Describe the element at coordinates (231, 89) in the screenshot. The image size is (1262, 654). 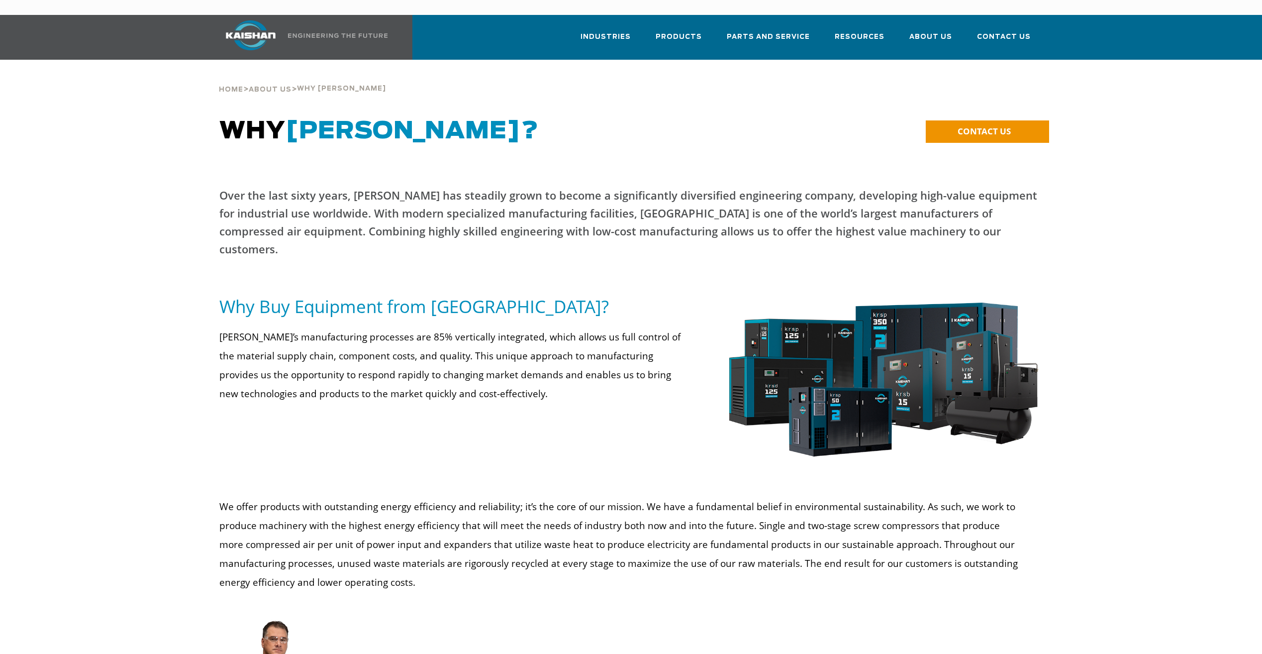
I see `a: Home` at that location.